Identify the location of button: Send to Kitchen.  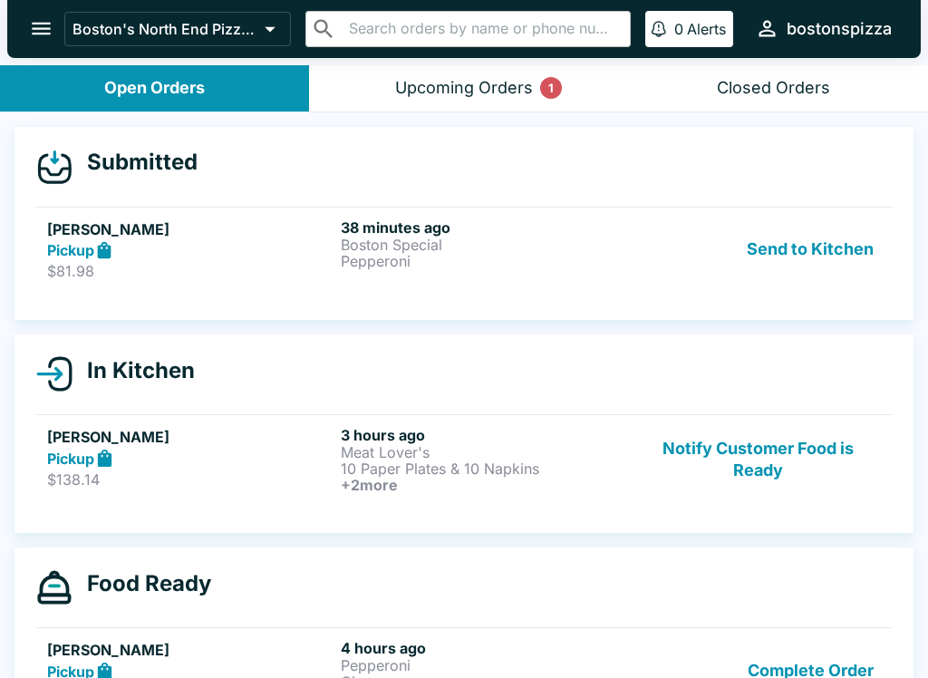
(810, 249).